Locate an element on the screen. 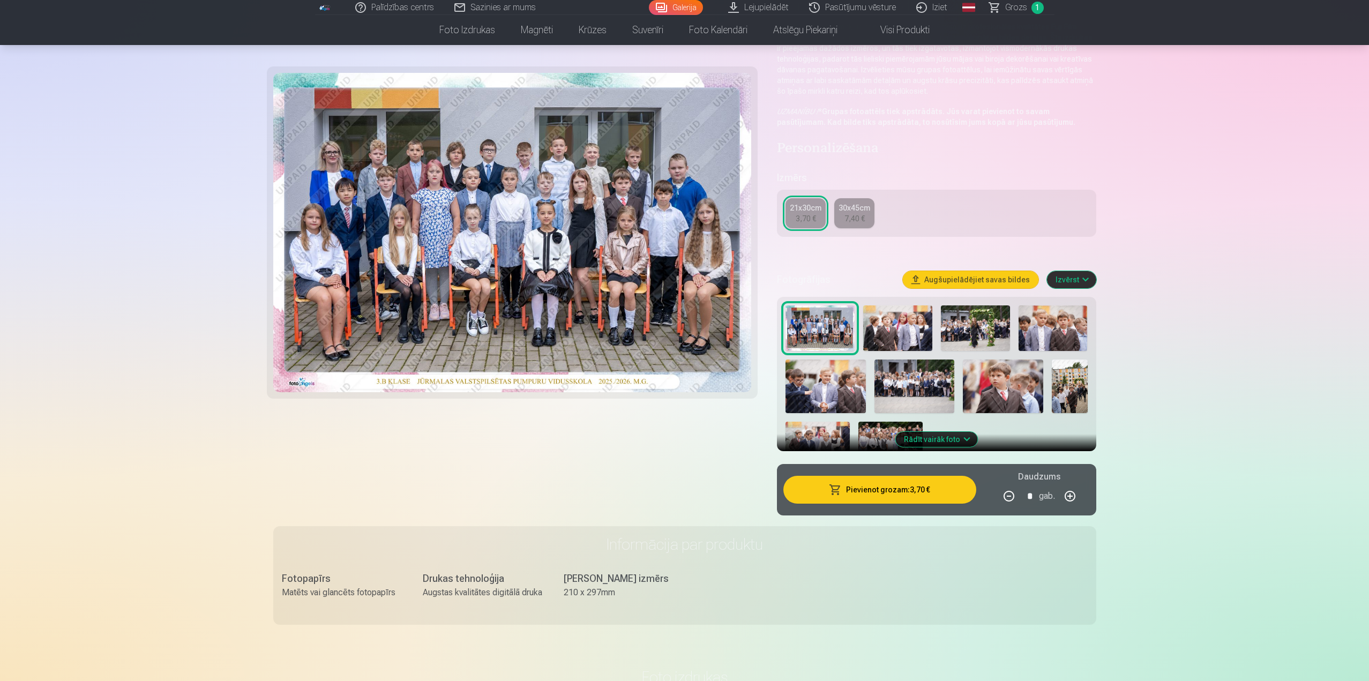 The height and width of the screenshot is (681, 1369). button: Rādīt vairāk foto is located at coordinates (936, 440).